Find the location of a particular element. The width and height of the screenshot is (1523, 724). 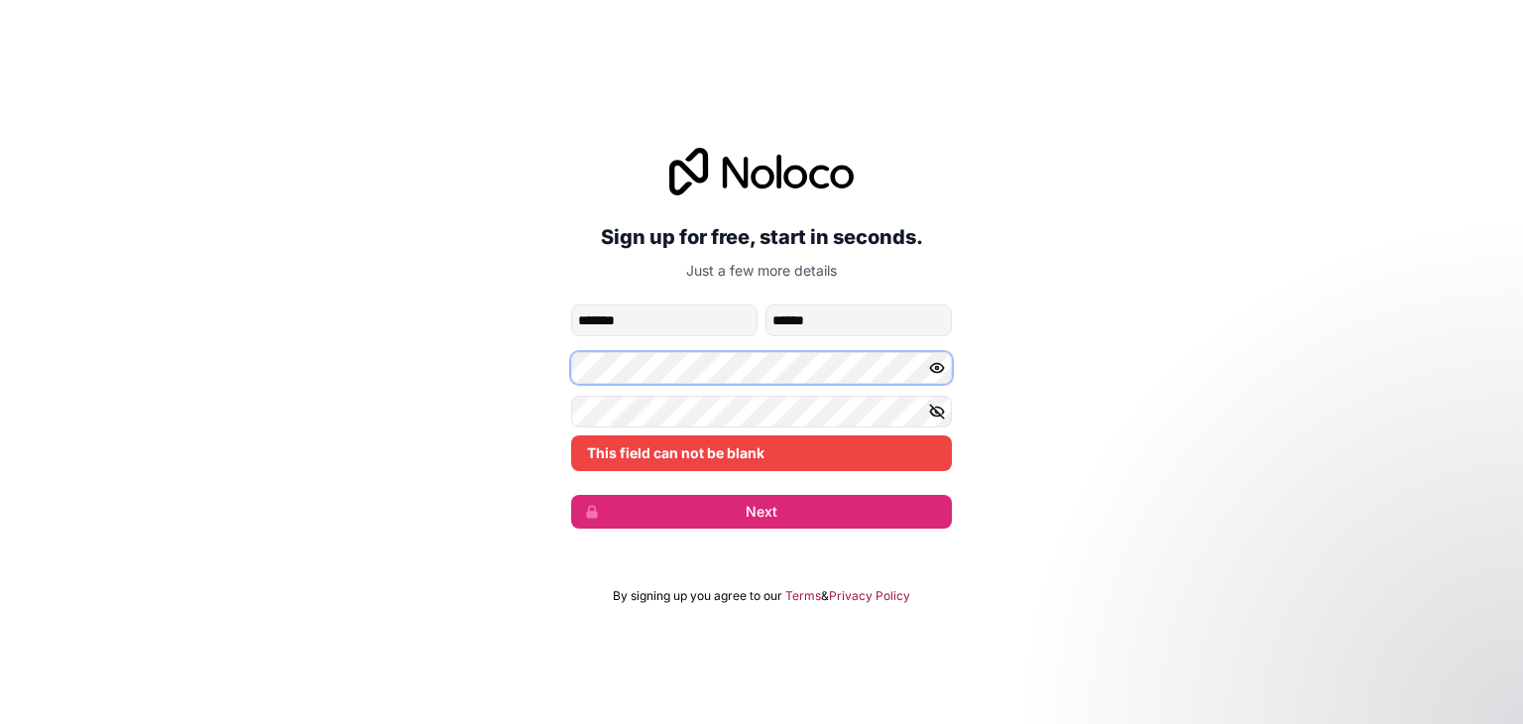

a: Privacy Policy is located at coordinates (870, 596).